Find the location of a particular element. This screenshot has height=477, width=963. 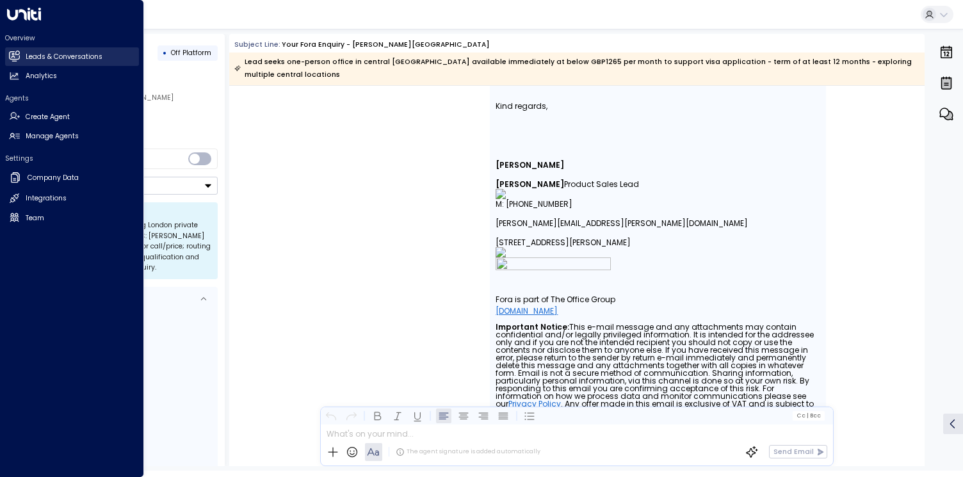

a: Create Agent is located at coordinates (72, 116).